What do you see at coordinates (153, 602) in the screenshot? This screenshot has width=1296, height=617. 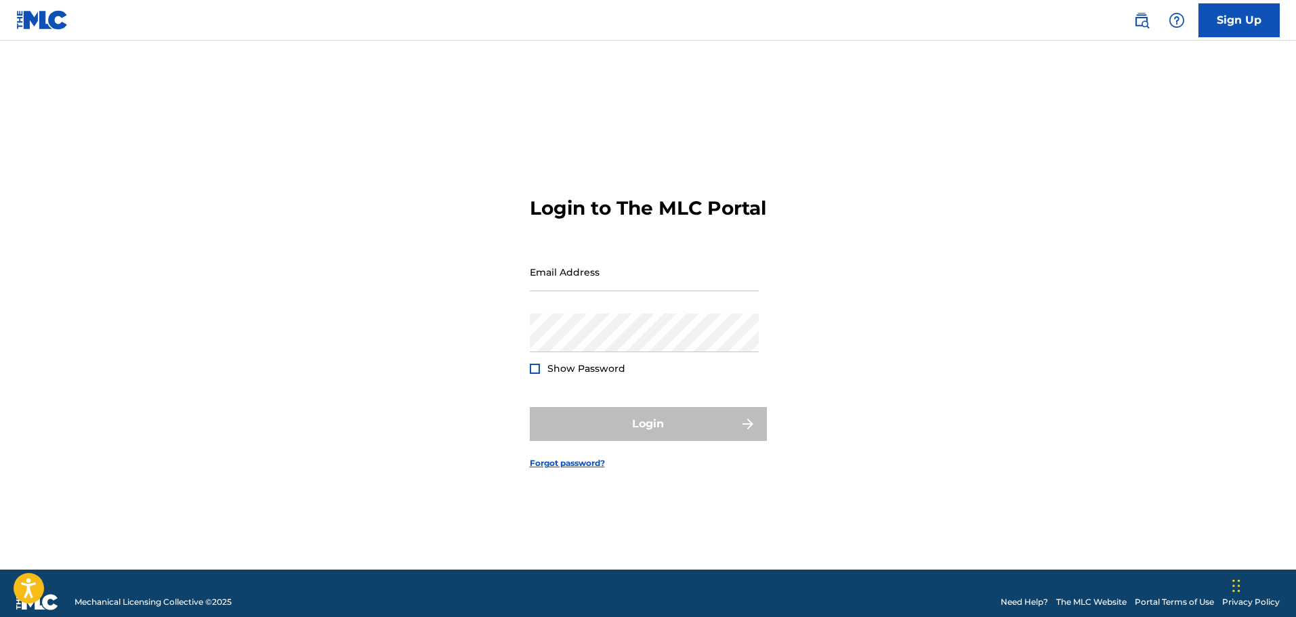 I see `span: Mechanical Licensing Collective © 2025` at bounding box center [153, 602].